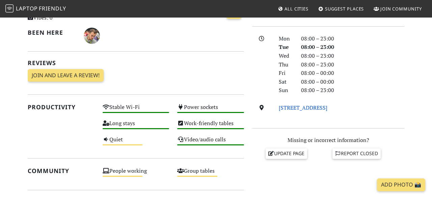 The height and width of the screenshot is (198, 432). I want to click on img: 968-mladen.jpg, so click(92, 36).